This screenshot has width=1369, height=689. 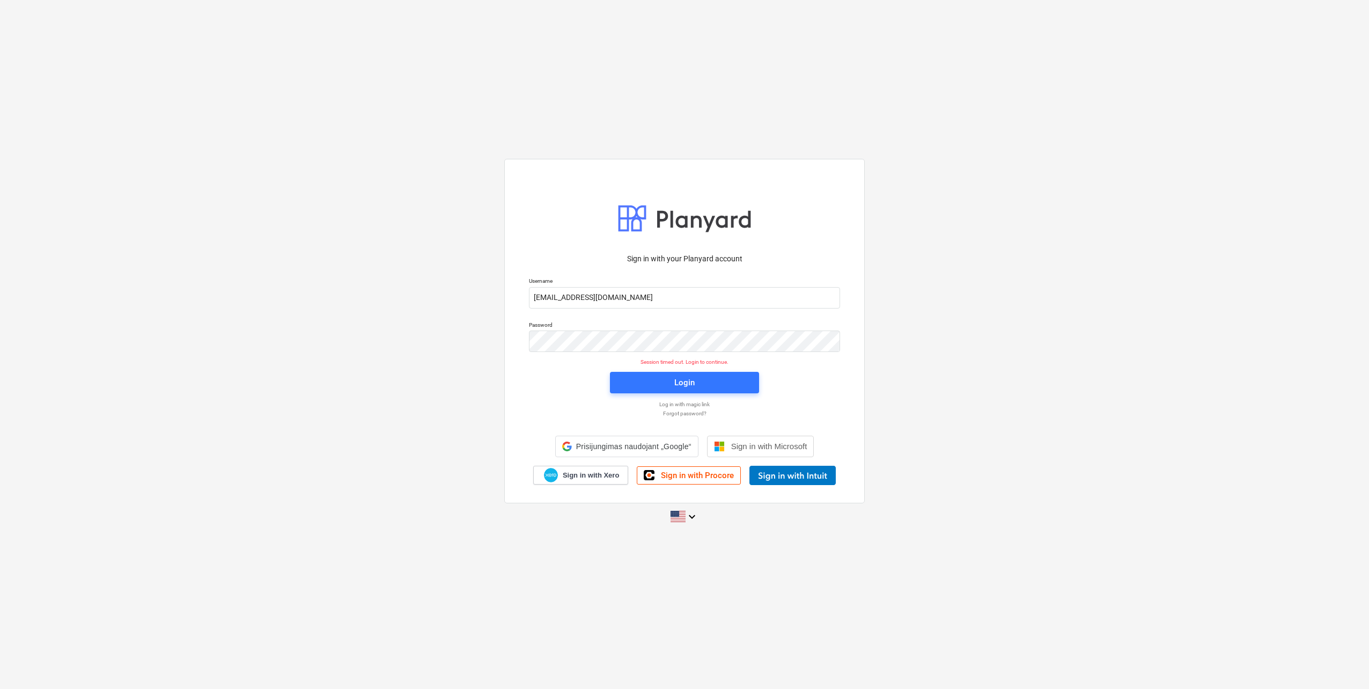 I want to click on p: Session timed out. Login to continue., so click(x=684, y=361).